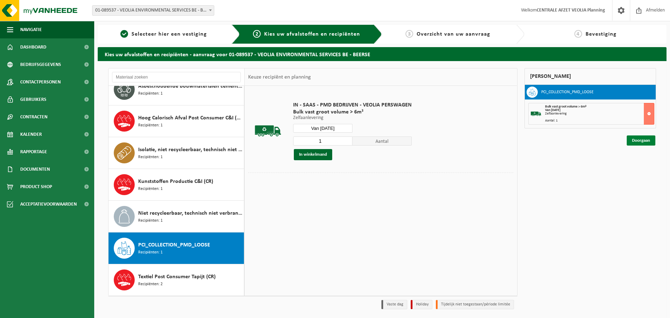 Image resolution: width=670 pixels, height=318 pixels. I want to click on span: 4, so click(578, 34).